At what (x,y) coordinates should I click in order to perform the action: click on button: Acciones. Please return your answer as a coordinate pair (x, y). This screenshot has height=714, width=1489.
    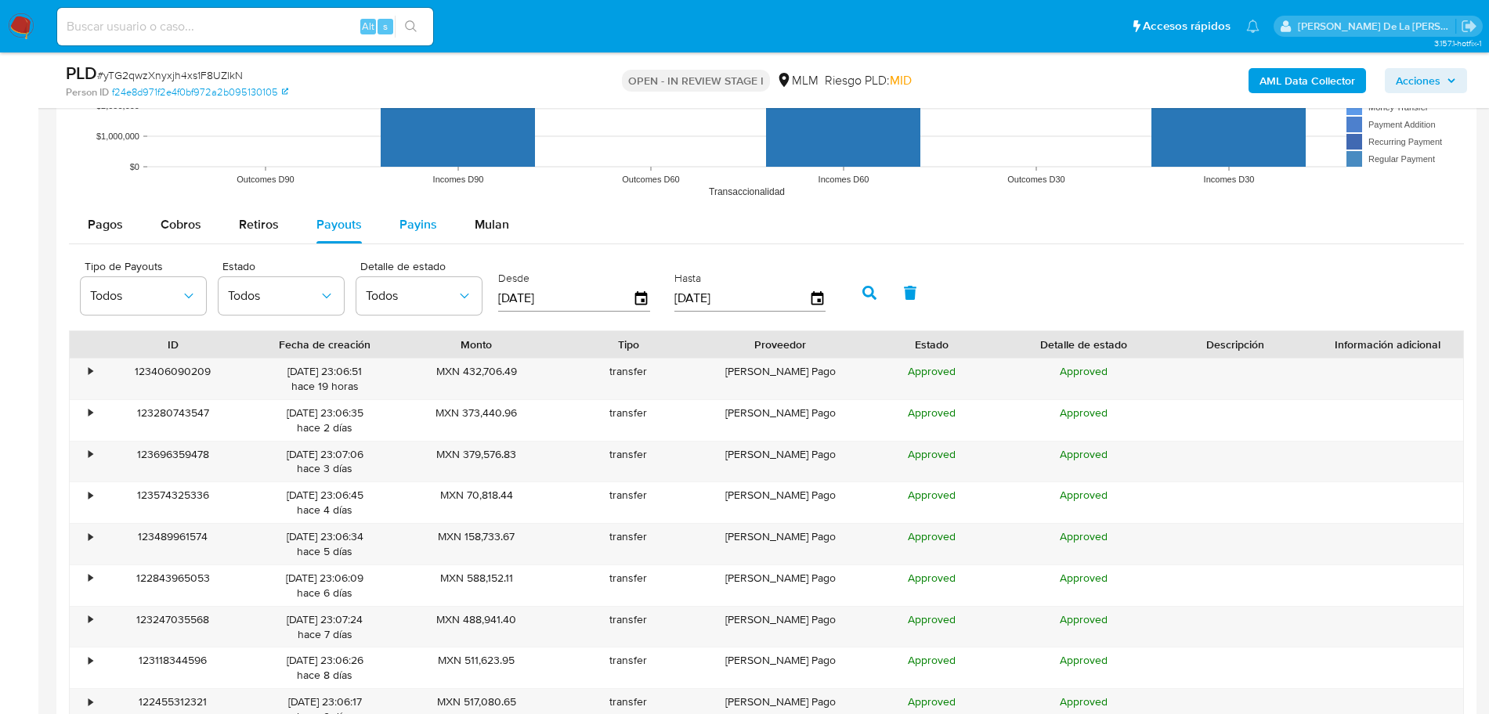
    Looking at the image, I should click on (1426, 81).